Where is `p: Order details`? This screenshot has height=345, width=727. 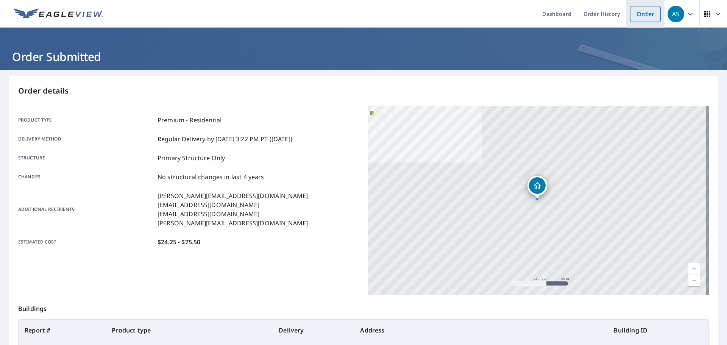 p: Order details is located at coordinates (364, 91).